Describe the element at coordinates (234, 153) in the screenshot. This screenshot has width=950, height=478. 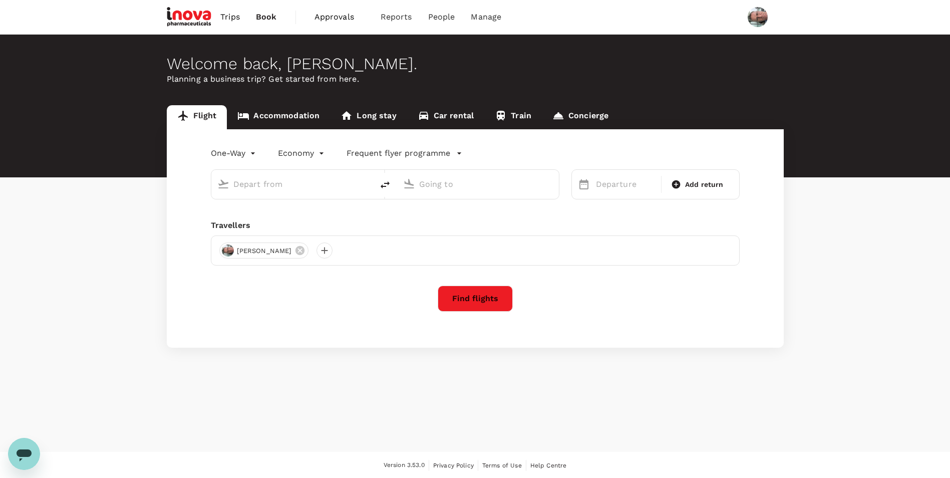
I see `div: One-Way` at that location.